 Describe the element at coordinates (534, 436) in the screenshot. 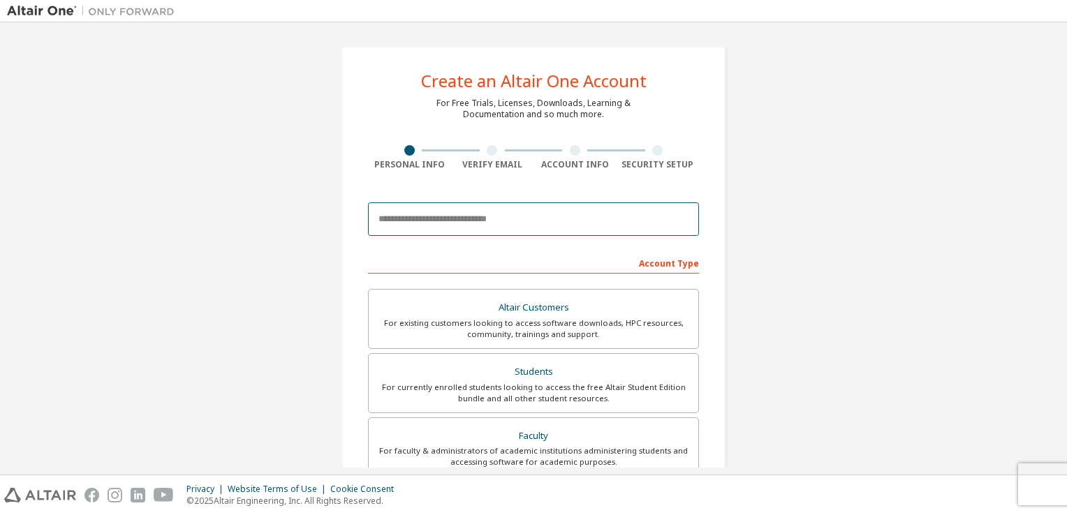

I see `div: Faculty` at that location.